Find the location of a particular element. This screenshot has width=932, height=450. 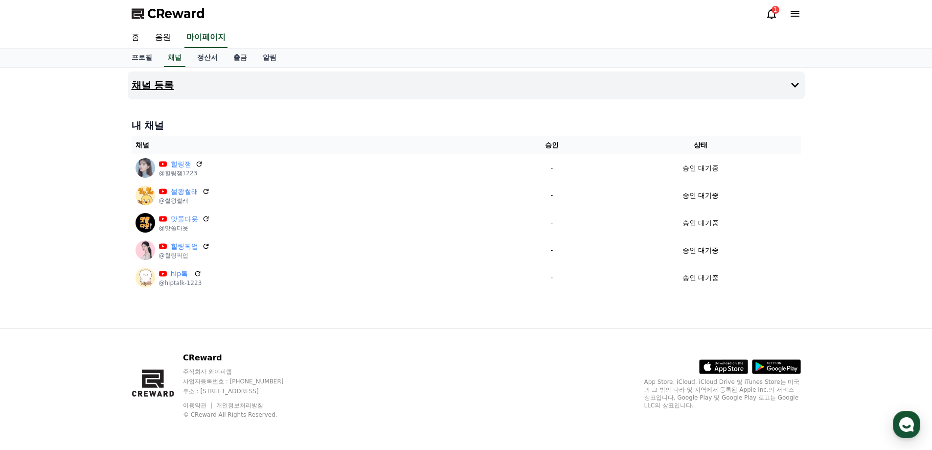

a: Settings is located at coordinates (157, 322).